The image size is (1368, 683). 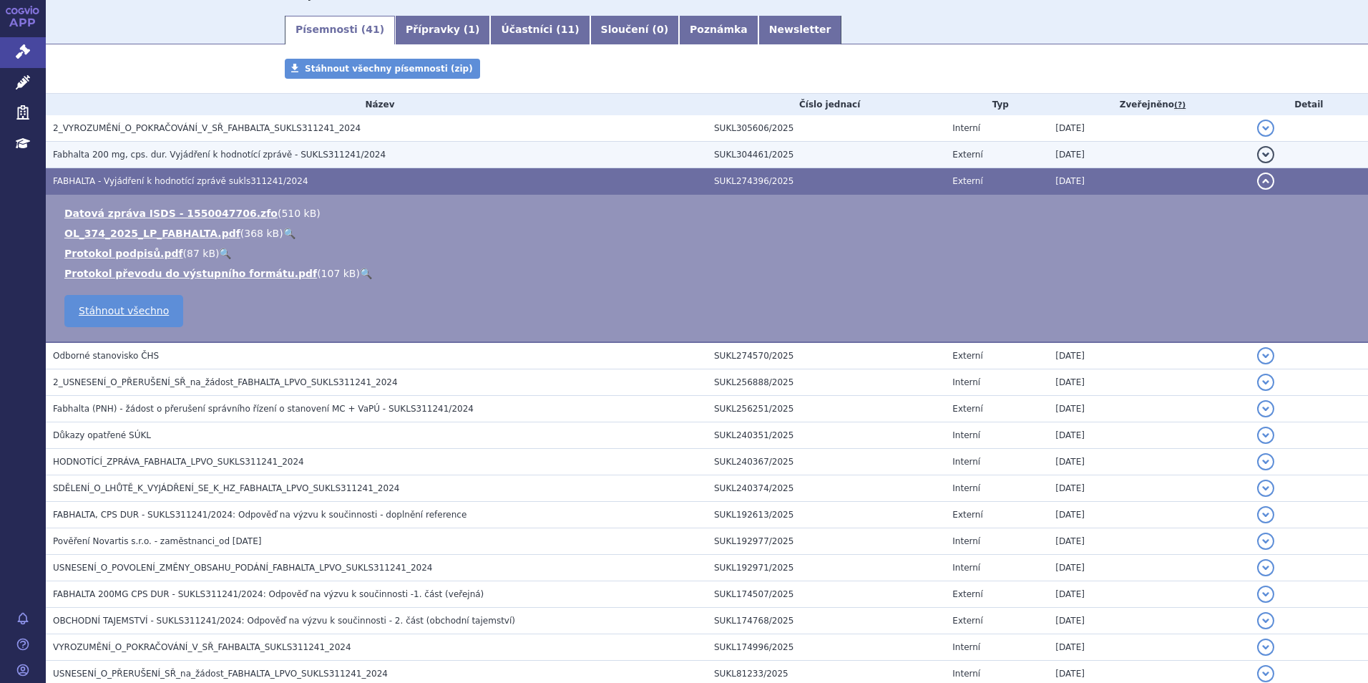 I want to click on span: Odborné stanovisko ČHS, so click(x=106, y=356).